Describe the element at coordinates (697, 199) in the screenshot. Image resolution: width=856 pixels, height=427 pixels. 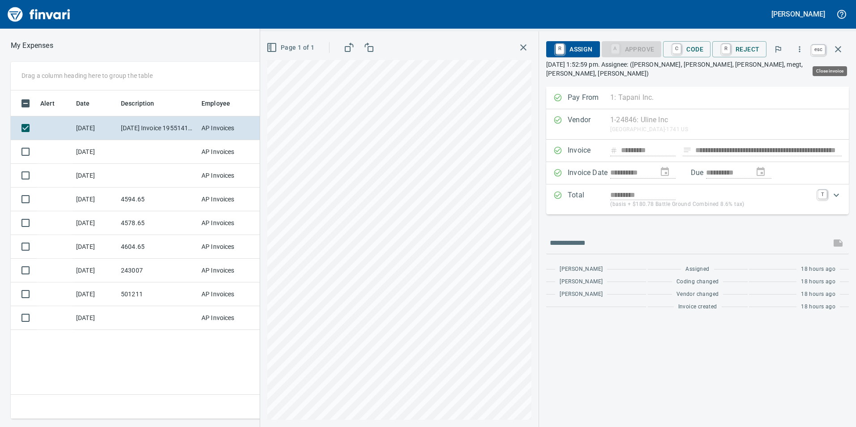
I see `div: Expand` at that location.